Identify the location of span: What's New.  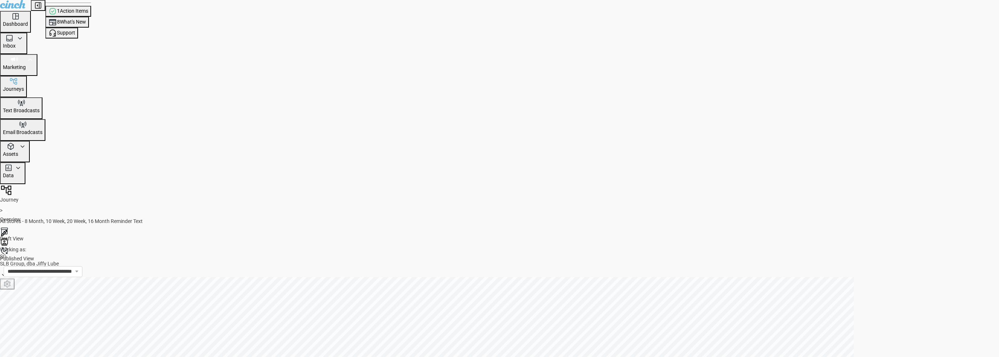
(73, 22).